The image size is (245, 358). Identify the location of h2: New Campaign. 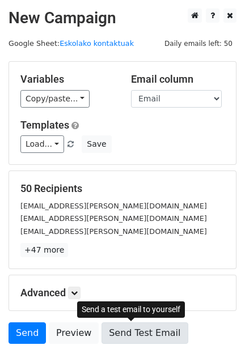
(122, 18).